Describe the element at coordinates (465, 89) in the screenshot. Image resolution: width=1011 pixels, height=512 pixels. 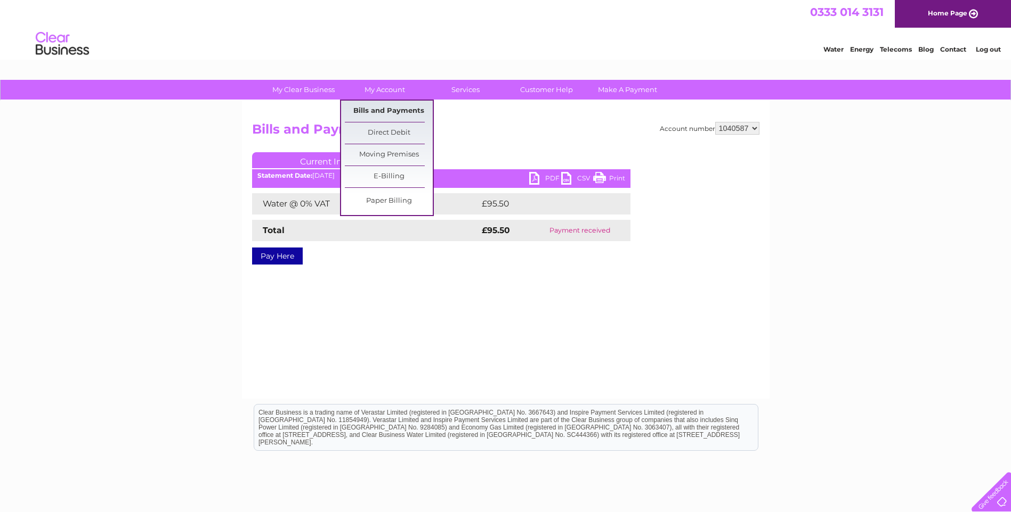
I see `a: Services` at that location.